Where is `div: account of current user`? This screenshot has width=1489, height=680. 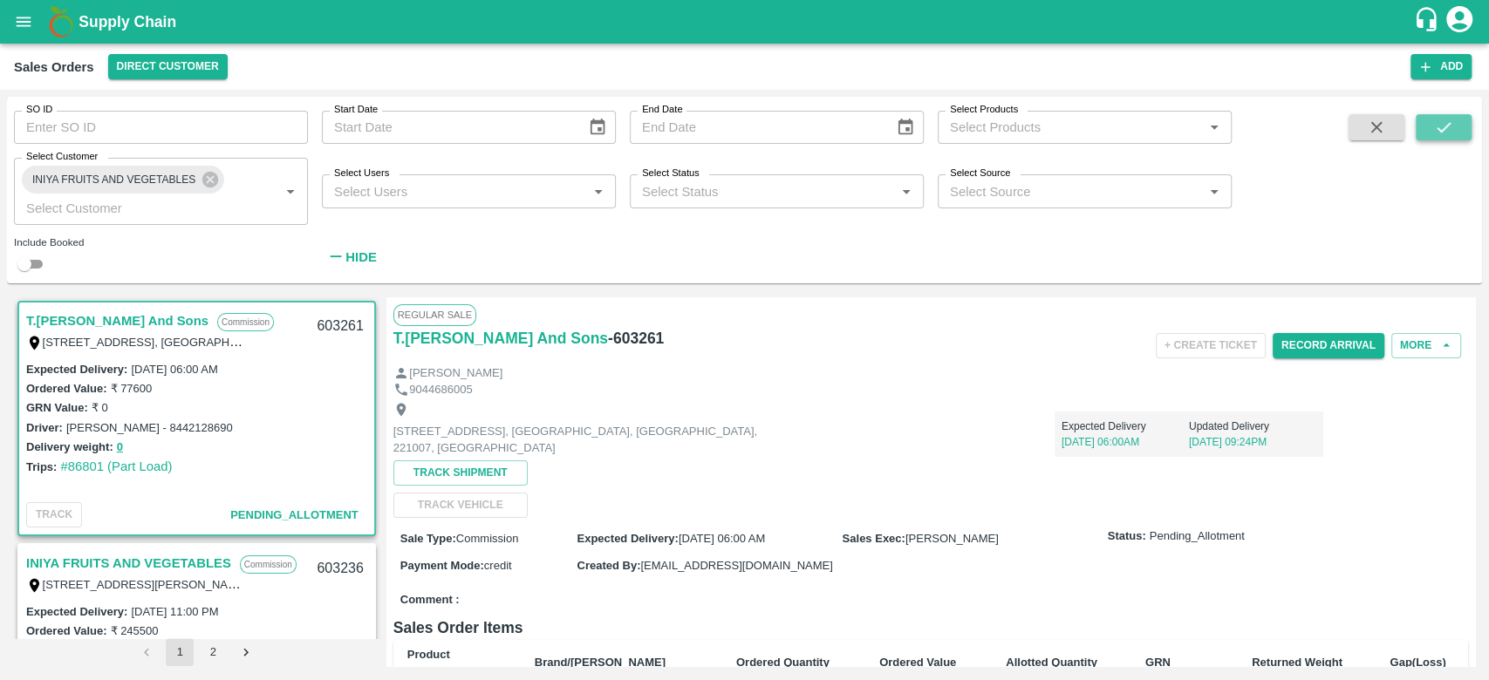 div: account of current user is located at coordinates (1460, 22).